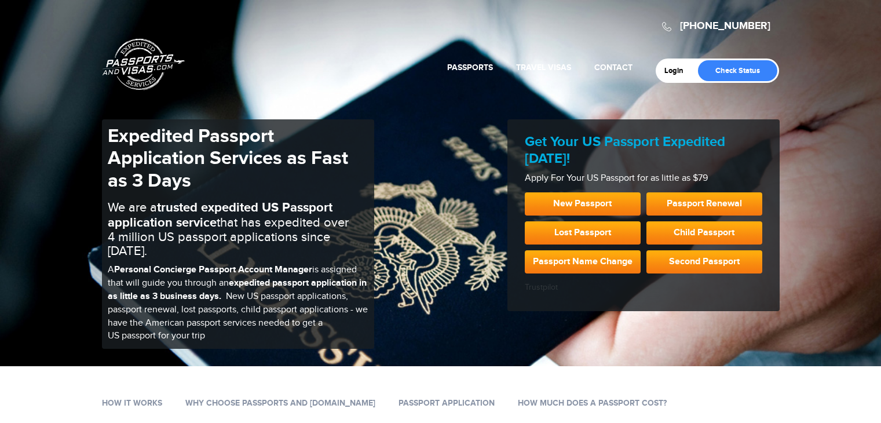  What do you see at coordinates (446, 402) in the screenshot?
I see `a: Passport Application` at bounding box center [446, 402].